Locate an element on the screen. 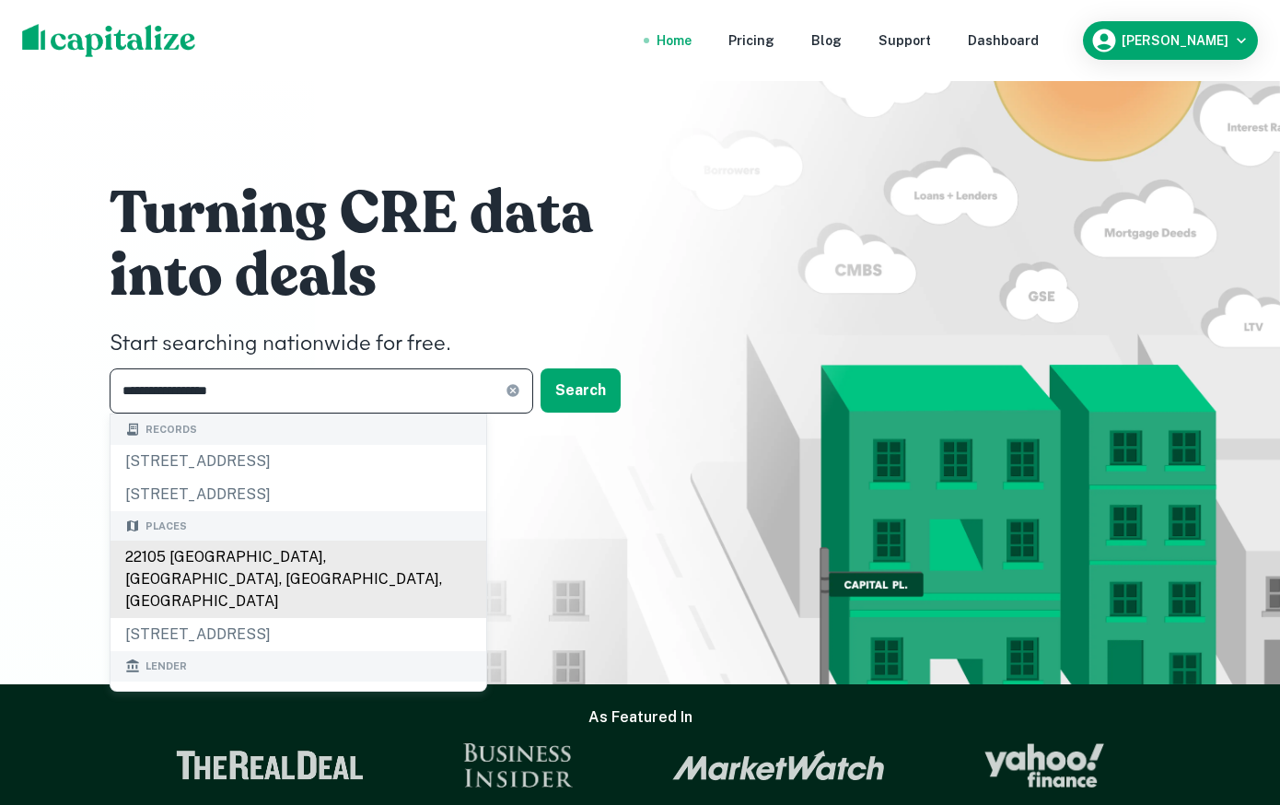 This screenshot has width=1280, height=805. h1: Turning CRE data is located at coordinates (386, 214).